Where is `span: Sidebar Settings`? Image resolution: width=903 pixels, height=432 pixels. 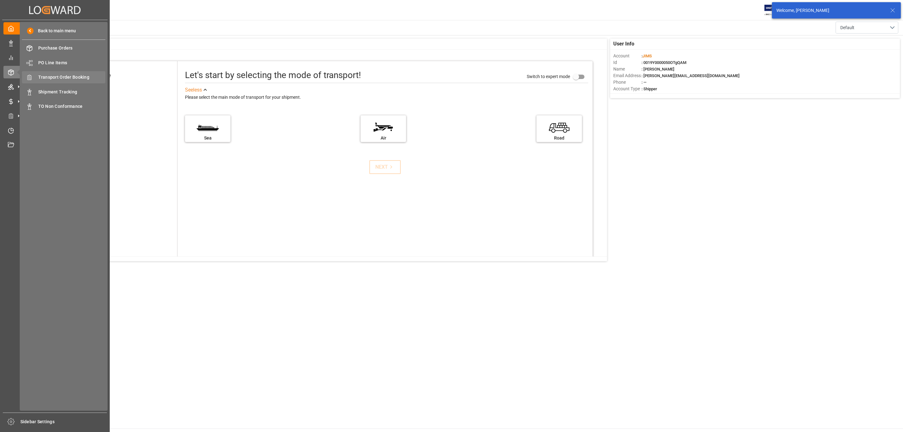
span: Sidebar Settings is located at coordinates (64, 422).